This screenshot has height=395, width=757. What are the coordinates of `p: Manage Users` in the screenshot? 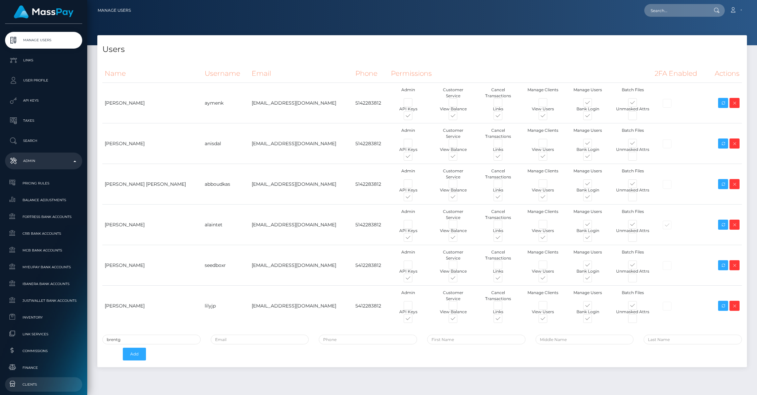 It's located at (44, 40).